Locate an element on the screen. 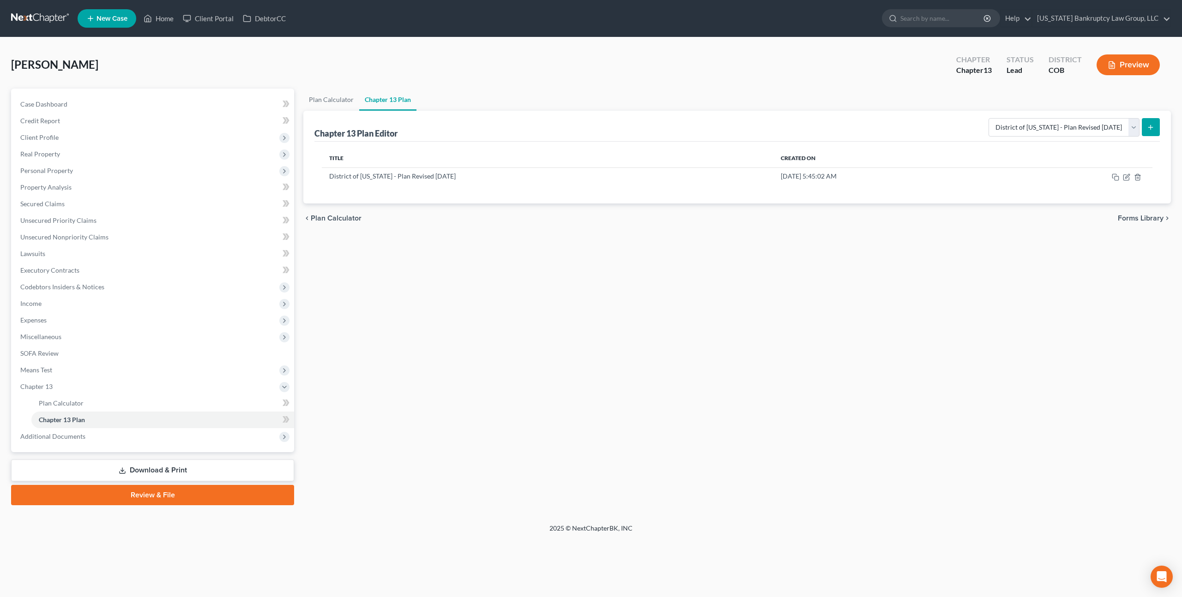 This screenshot has width=1182, height=597. span: SOFA Review is located at coordinates (39, 353).